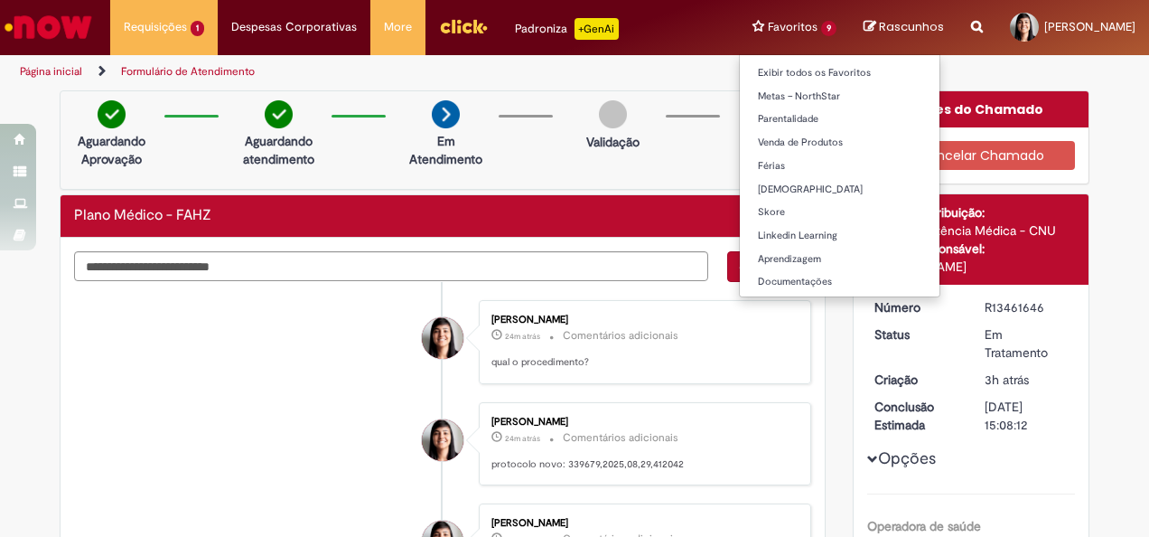 The image size is (1149, 537). What do you see at coordinates (641, 464) in the screenshot?
I see `p: protocolo novo: 339679,2025,08,29,412042` at bounding box center [641, 464].